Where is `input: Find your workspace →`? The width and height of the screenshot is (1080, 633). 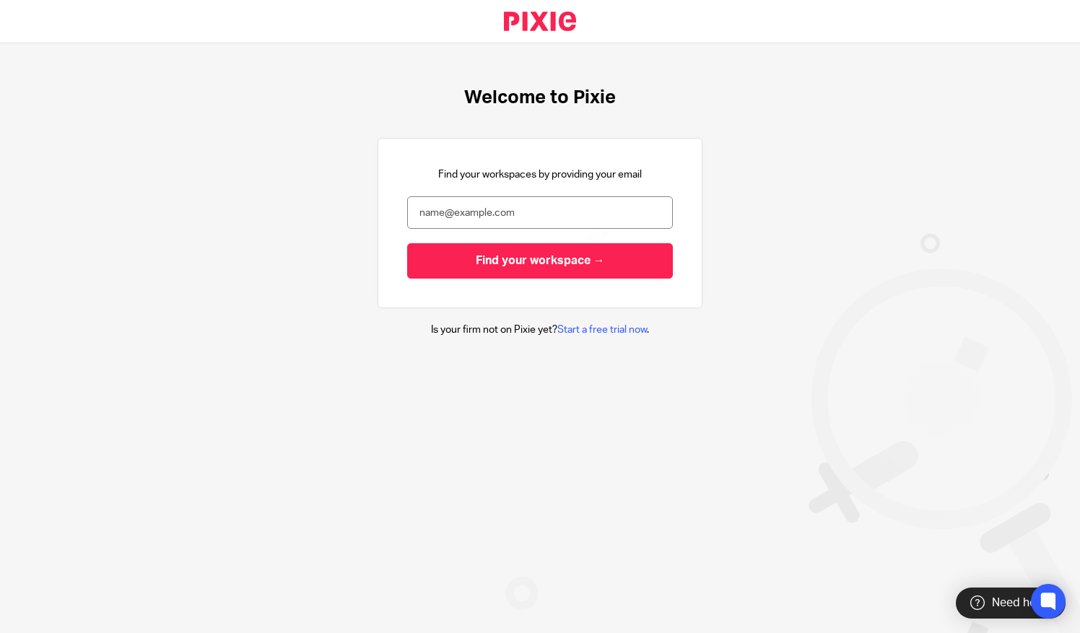
input: Find your workspace → is located at coordinates (540, 261).